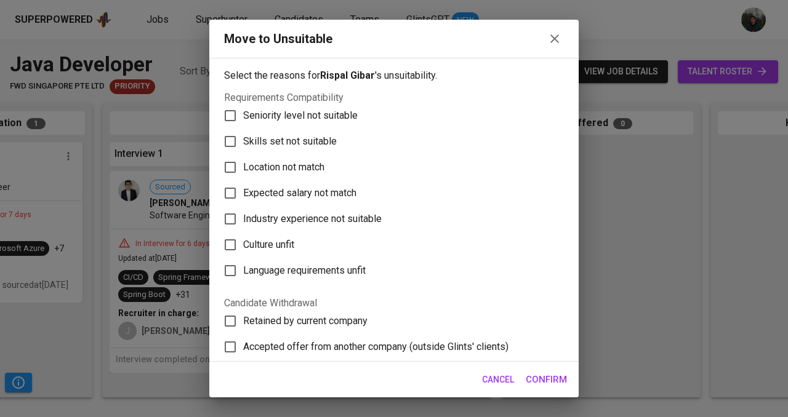  Describe the element at coordinates (376, 347) in the screenshot. I see `span: Accepted offer from another company (outside Glints' clients)` at that location.